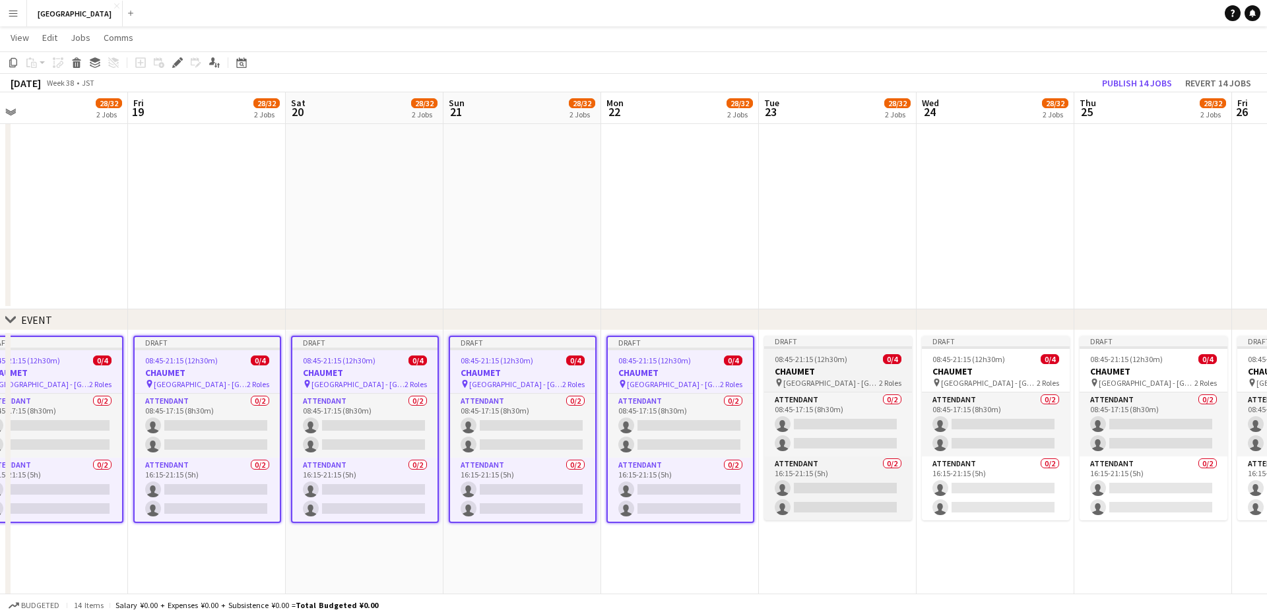 This screenshot has height=616, width=1267. What do you see at coordinates (139, 103) in the screenshot?
I see `span: Fri` at bounding box center [139, 103].